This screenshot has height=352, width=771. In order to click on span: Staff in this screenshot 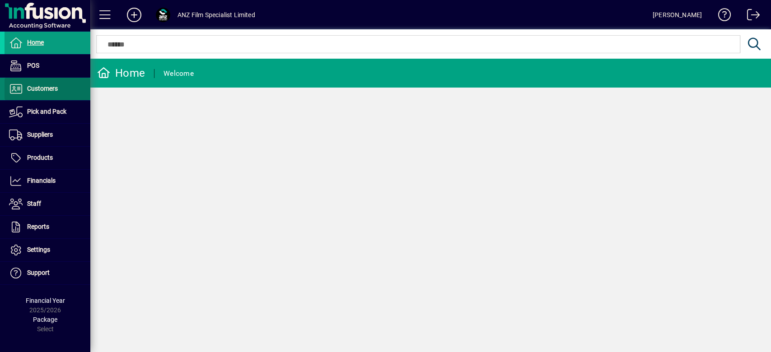, I will do `click(34, 204)`.